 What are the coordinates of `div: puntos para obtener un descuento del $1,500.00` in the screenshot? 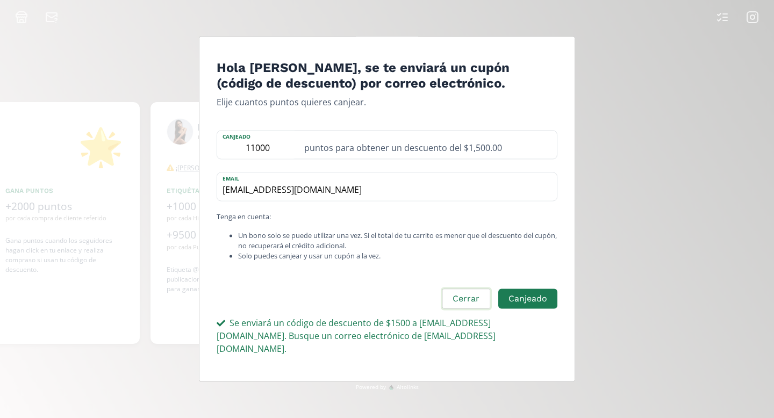 It's located at (427, 145).